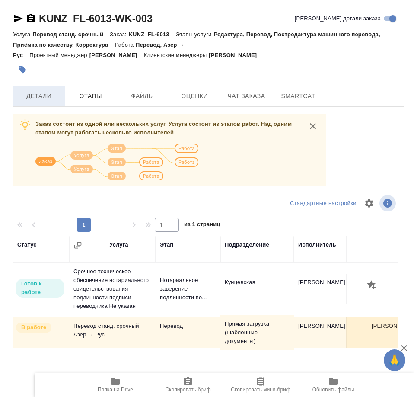 The height and width of the screenshot is (397, 414). I want to click on div: Этап, so click(166, 245).